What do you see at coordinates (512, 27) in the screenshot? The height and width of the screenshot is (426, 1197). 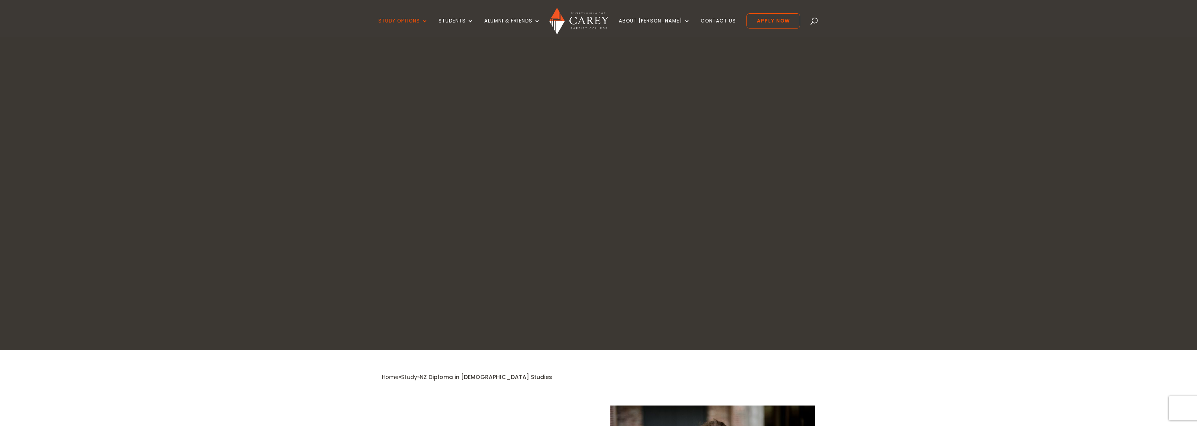 I see `a: Alumni & Friends` at bounding box center [512, 27].